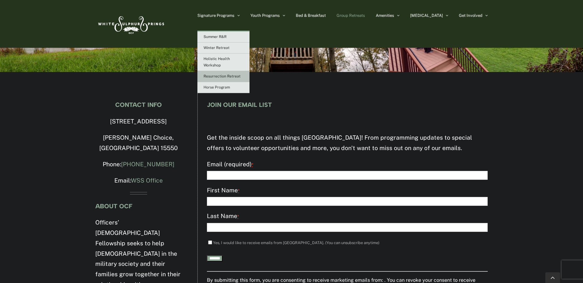 The image size is (583, 283). Describe the element at coordinates (311, 15) in the screenshot. I see `span: Bed & Breakfast` at that location.